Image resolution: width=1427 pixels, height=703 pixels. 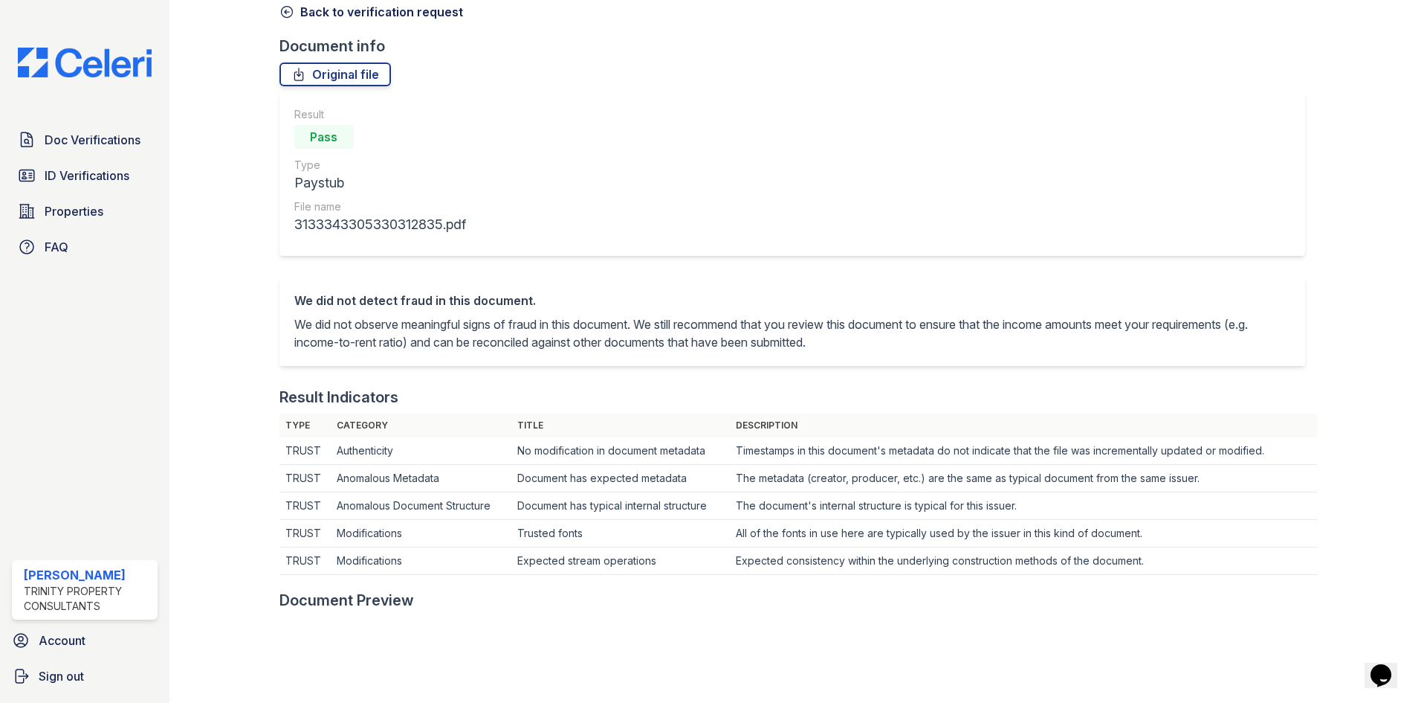 What do you see at coordinates (85, 247) in the screenshot?
I see `a: FAQ` at bounding box center [85, 247].